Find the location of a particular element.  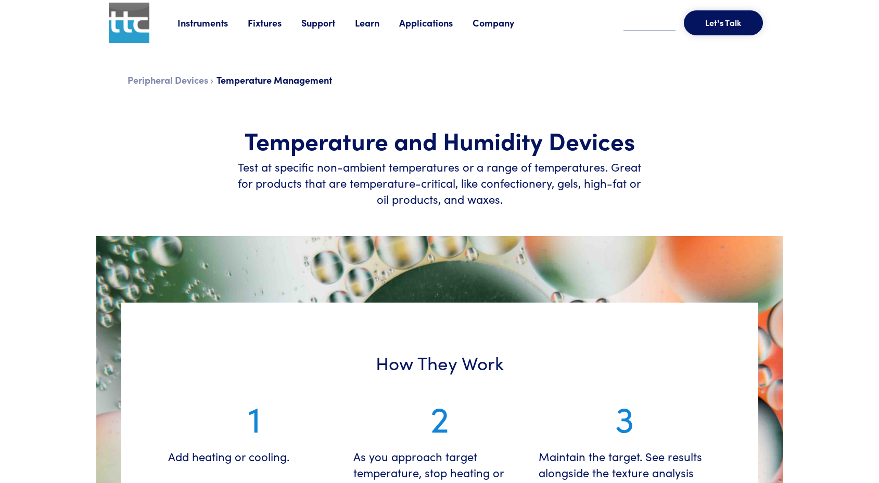

a: Learn is located at coordinates (377, 22).